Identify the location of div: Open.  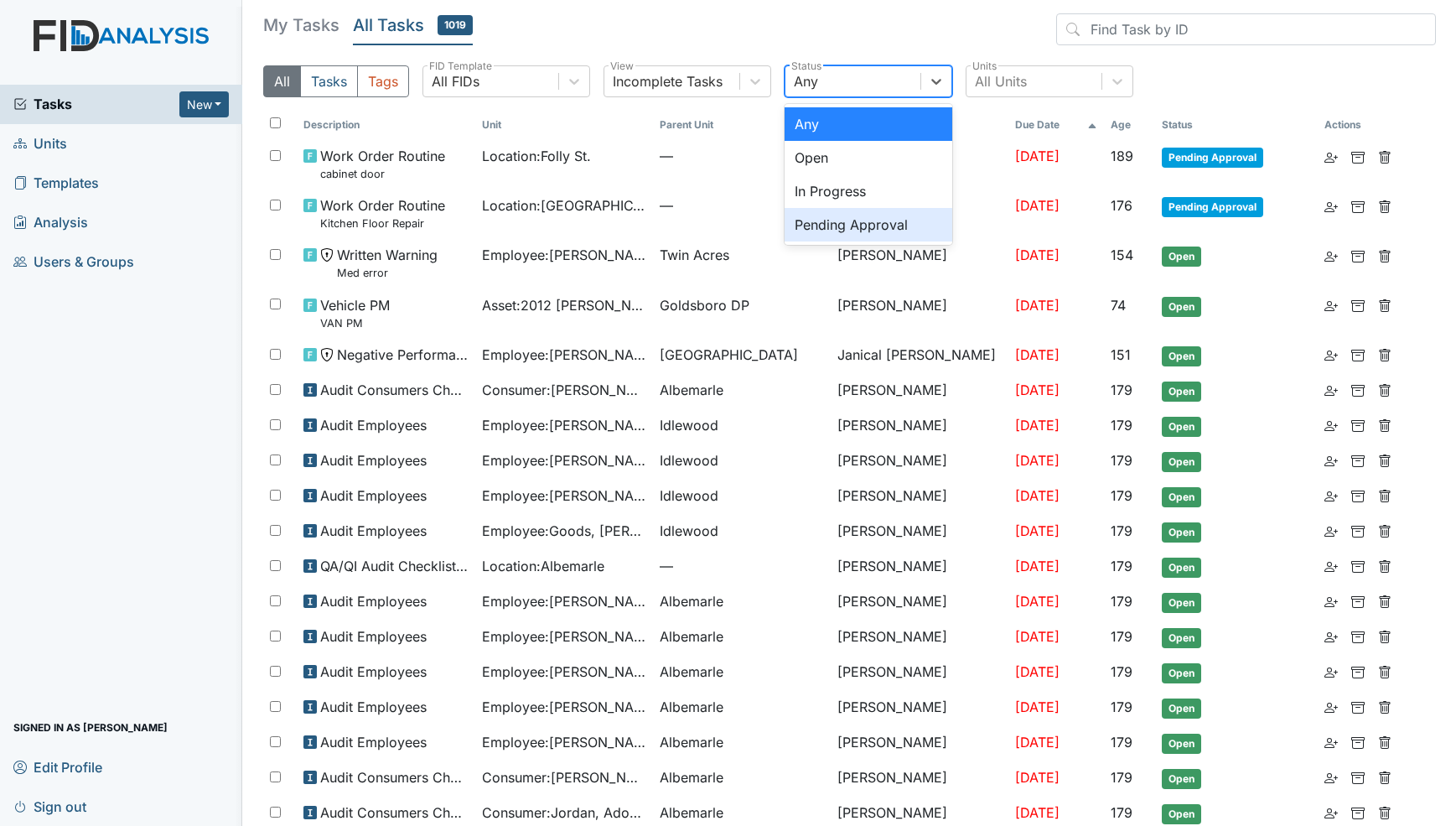
(869, 157).